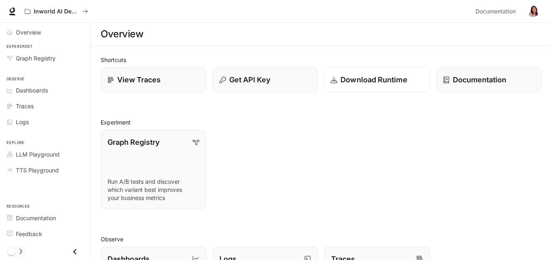 This screenshot has height=260, width=551. What do you see at coordinates (28, 32) in the screenshot?
I see `span: Overview` at bounding box center [28, 32].